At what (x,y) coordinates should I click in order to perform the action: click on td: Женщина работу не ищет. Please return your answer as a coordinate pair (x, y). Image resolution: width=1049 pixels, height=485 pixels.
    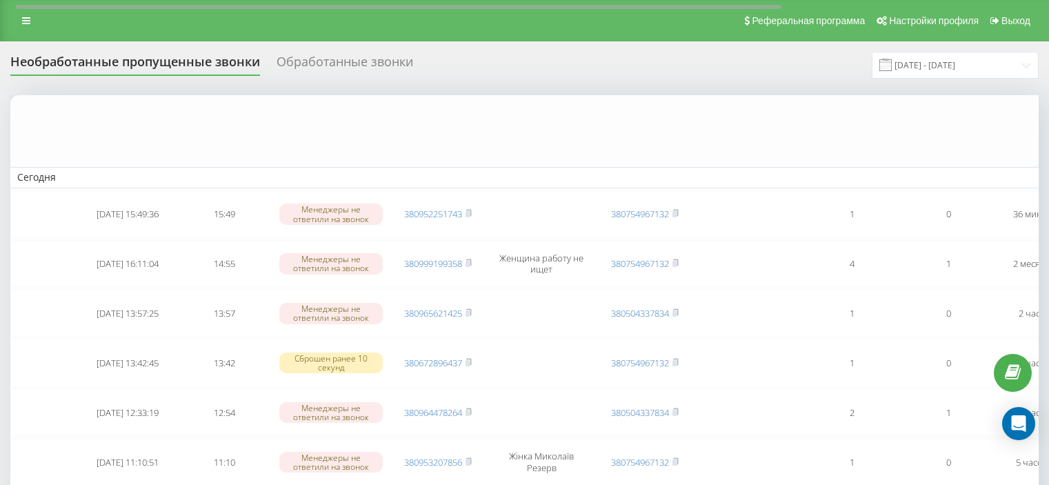
    Looking at the image, I should click on (541, 264).